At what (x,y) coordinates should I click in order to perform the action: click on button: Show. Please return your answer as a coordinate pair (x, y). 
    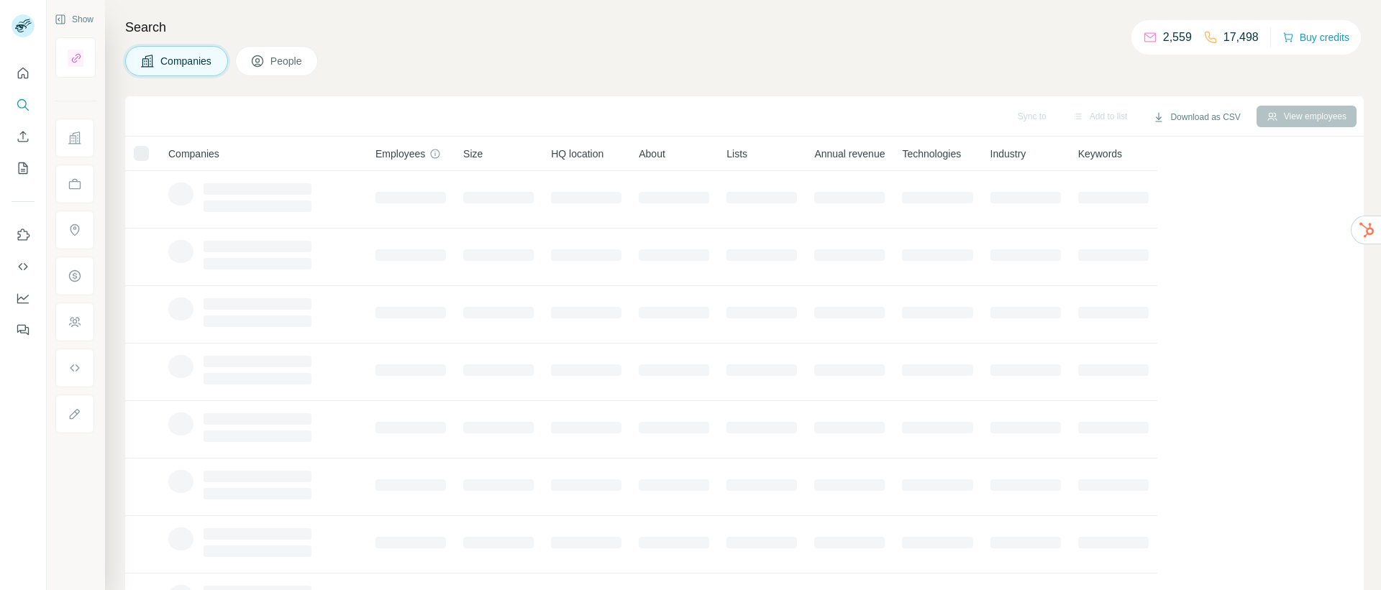
    Looking at the image, I should click on (74, 19).